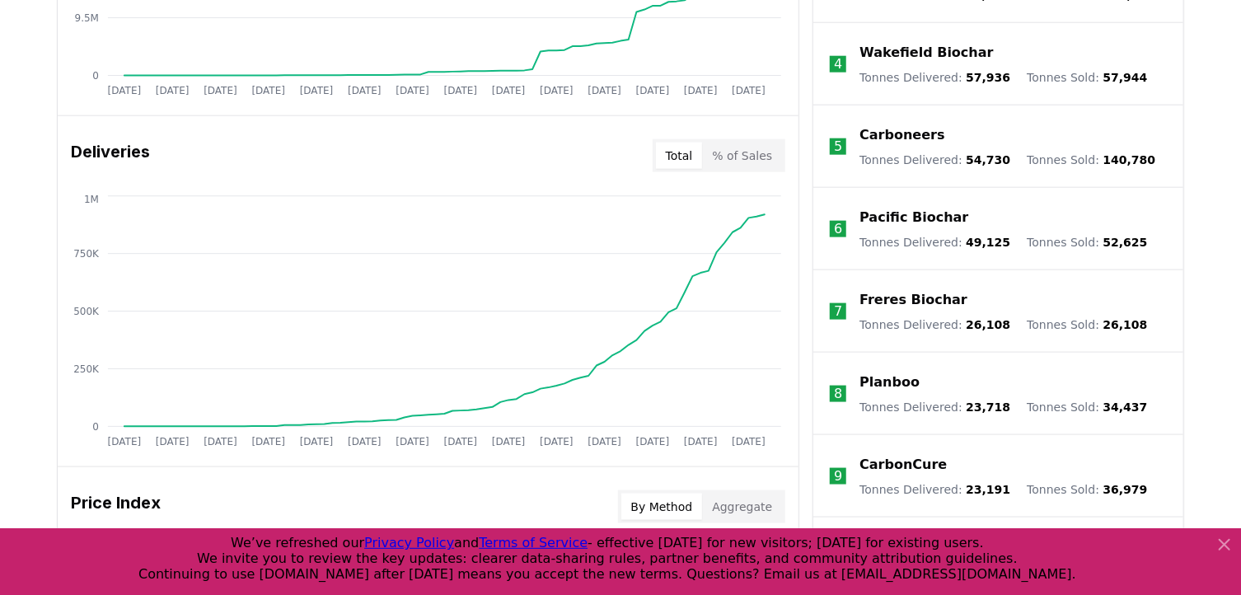 The image size is (1241, 595). What do you see at coordinates (838, 476) in the screenshot?
I see `p: 9` at bounding box center [838, 476].